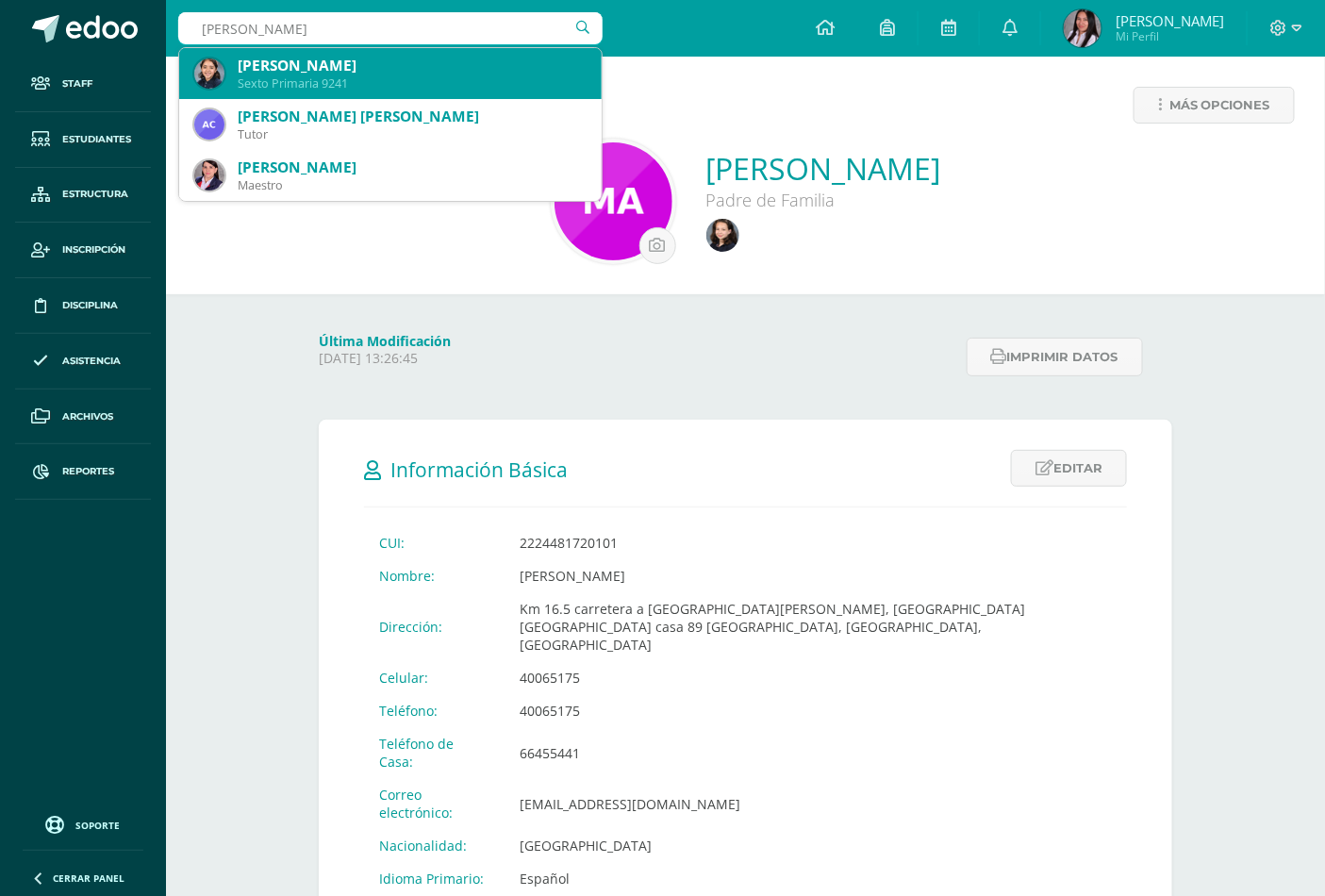 The width and height of the screenshot is (1325, 896). Describe the element at coordinates (816, 878) in the screenshot. I see `td: Español` at that location.